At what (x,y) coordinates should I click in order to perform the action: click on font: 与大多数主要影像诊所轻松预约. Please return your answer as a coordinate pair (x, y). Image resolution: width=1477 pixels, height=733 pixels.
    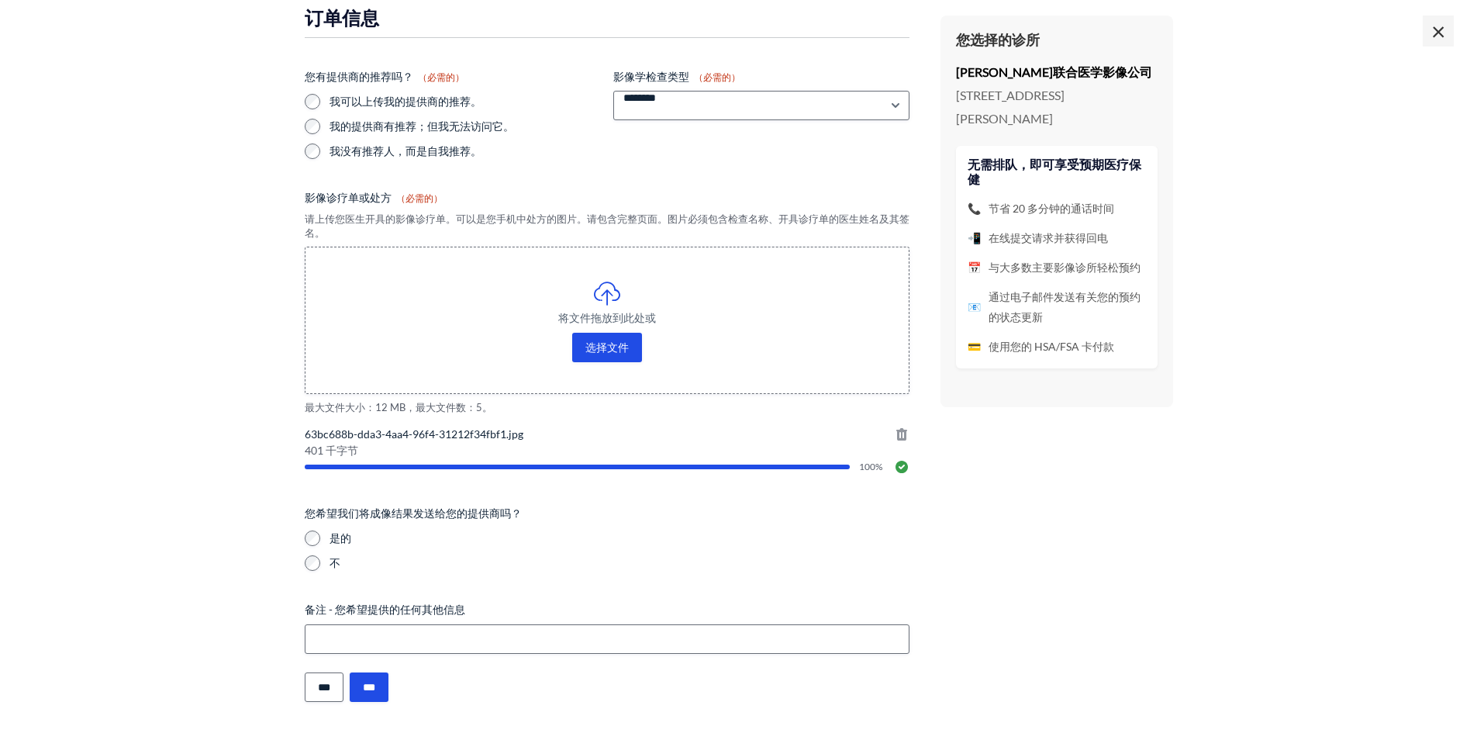
    Looking at the image, I should click on (1065, 267).